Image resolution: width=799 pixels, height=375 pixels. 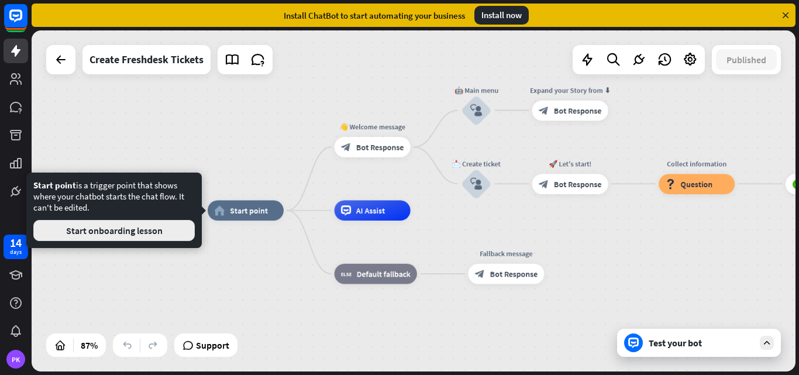 What do you see at coordinates (372, 126) in the screenshot?
I see `div: 👋 Welcome message` at bounding box center [372, 126].